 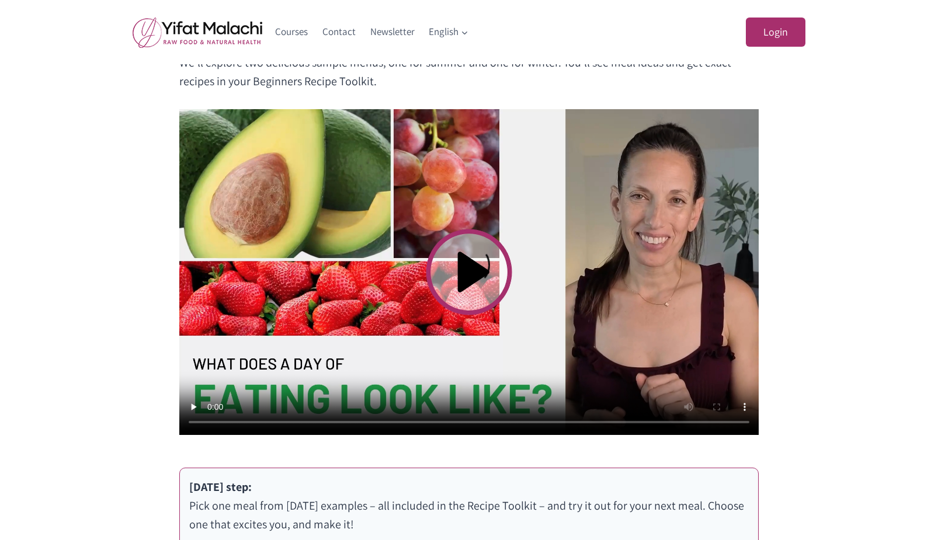 I want to click on a: Newsletter, so click(x=392, y=32).